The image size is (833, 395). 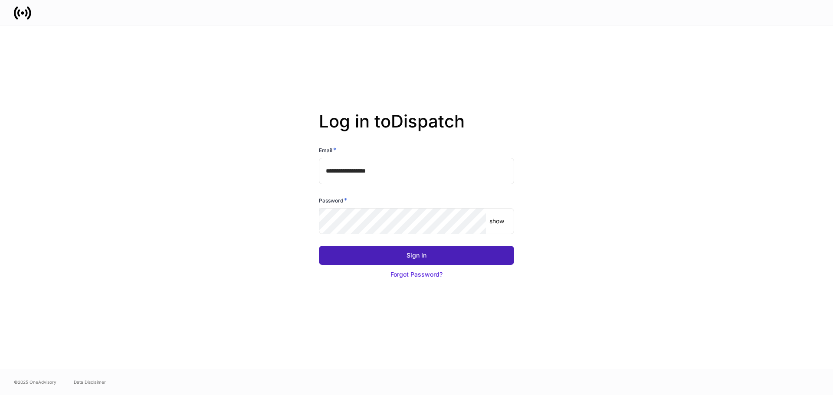 I want to click on h2: Log in to Dispatch, so click(x=417, y=128).